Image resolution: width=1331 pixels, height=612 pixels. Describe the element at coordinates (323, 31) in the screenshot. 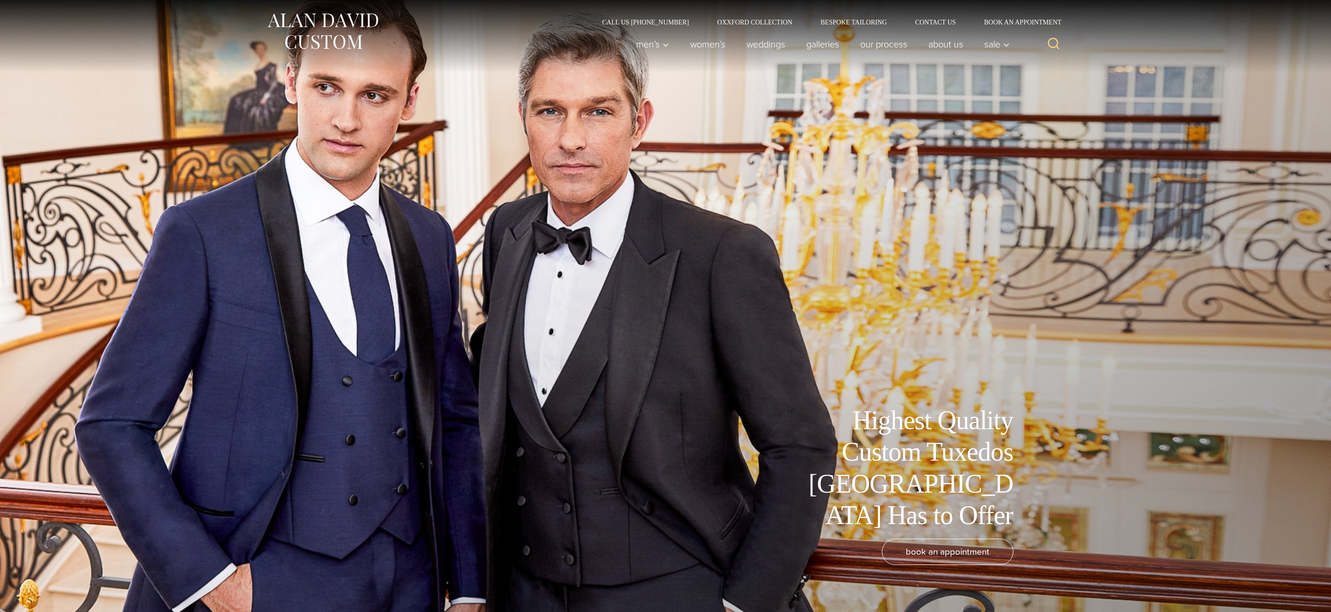

I see `img: Alan David Custom` at that location.